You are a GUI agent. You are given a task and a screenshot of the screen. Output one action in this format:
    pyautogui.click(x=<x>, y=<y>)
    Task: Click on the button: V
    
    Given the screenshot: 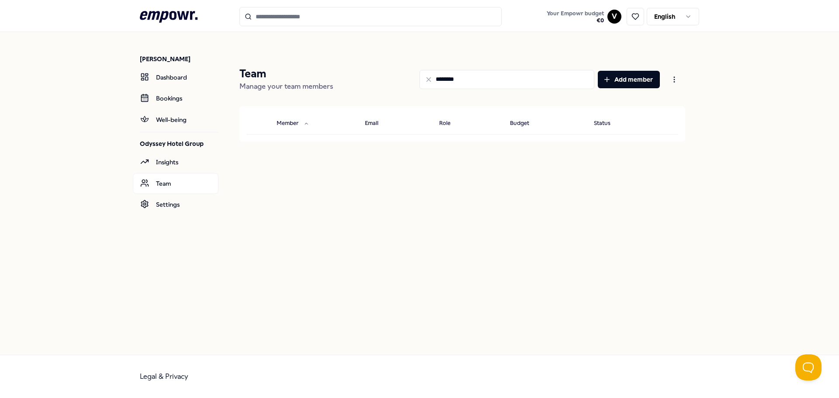 What is the action you would take?
    pyautogui.click(x=615, y=17)
    